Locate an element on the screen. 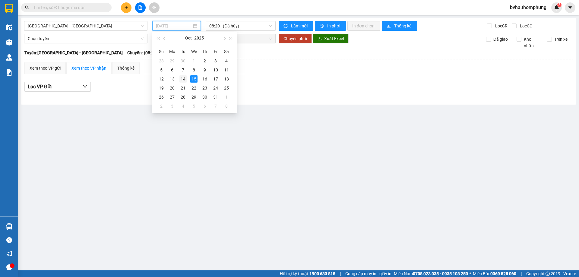  span: Lọc CR is located at coordinates (500, 26).